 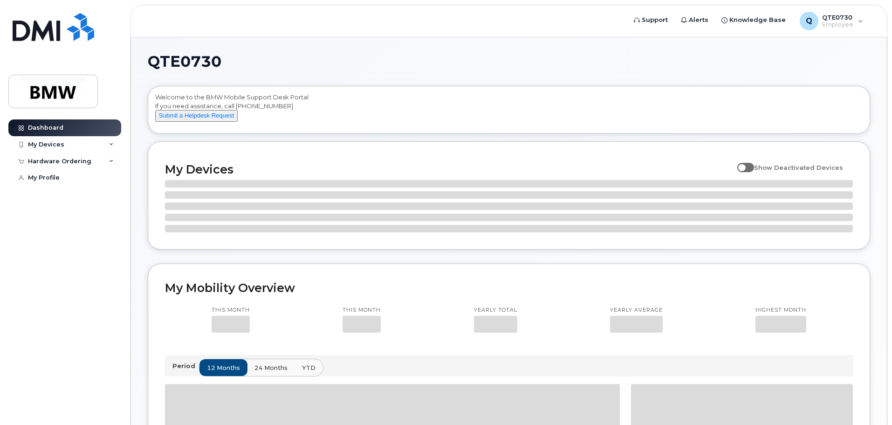 What do you see at coordinates (308, 367) in the screenshot?
I see `span: YTD` at bounding box center [308, 367].